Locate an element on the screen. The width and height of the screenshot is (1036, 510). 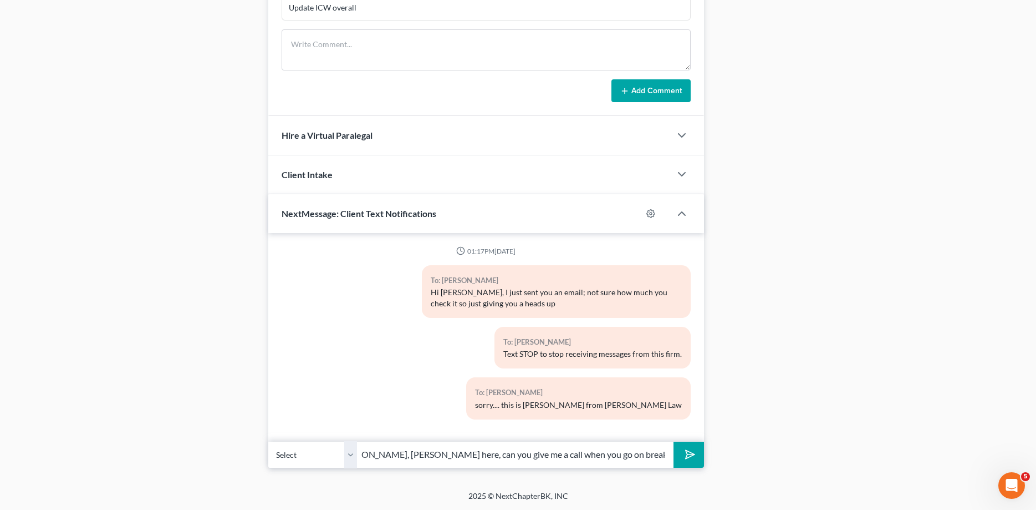
span: Hire a Virtual Paralegal is located at coordinates (327, 135).